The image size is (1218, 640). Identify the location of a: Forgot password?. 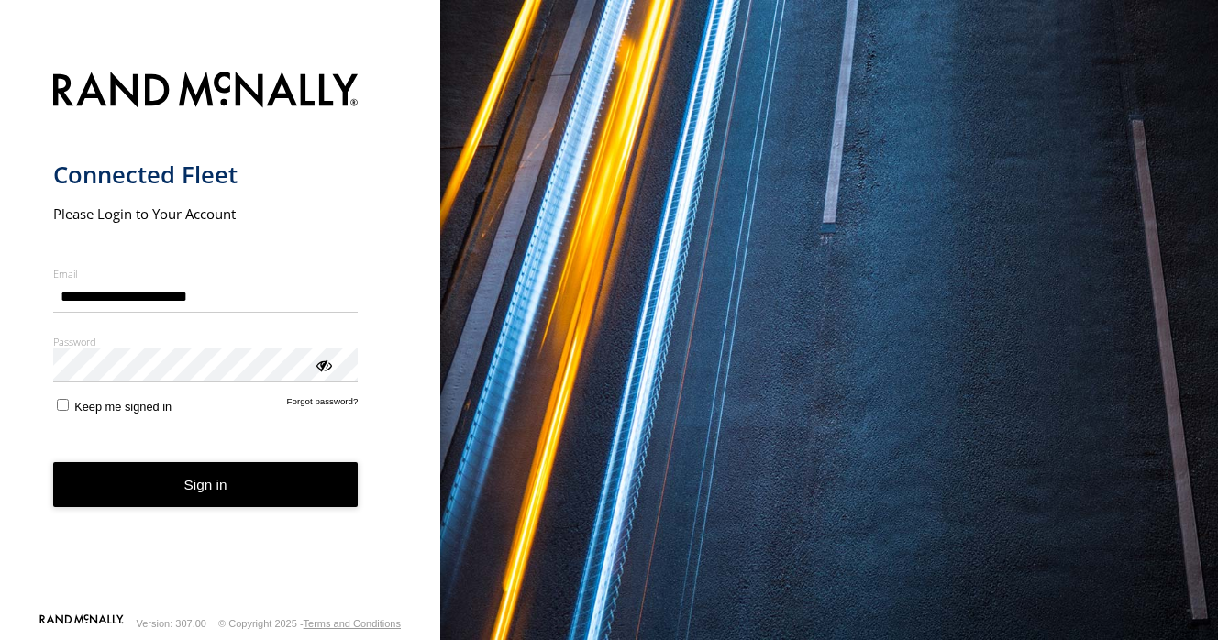
(323, 404).